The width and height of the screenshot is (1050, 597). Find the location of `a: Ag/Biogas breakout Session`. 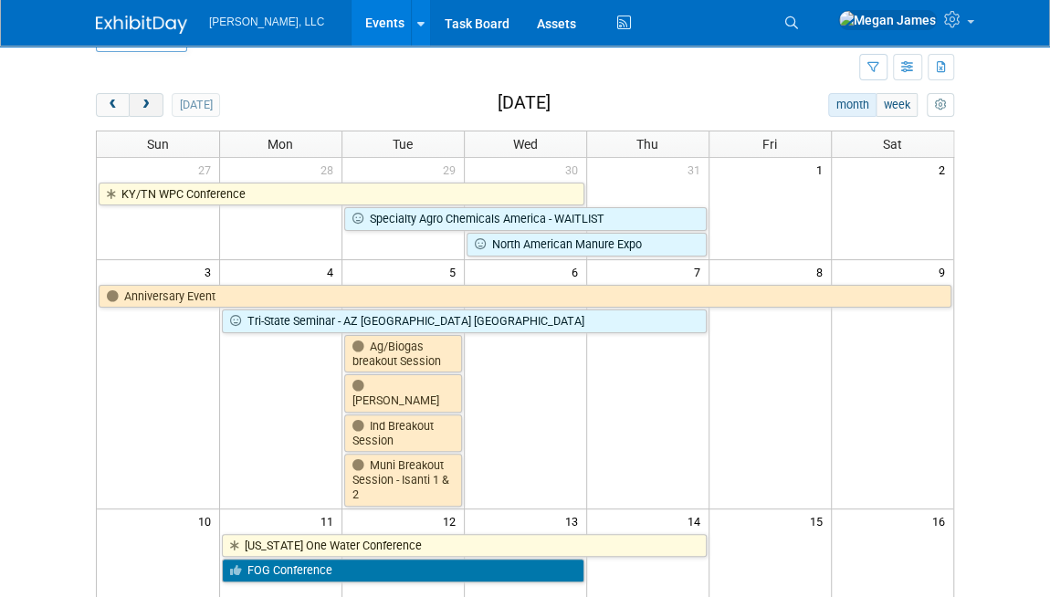

a: Ag/Biogas breakout Session is located at coordinates (403, 353).